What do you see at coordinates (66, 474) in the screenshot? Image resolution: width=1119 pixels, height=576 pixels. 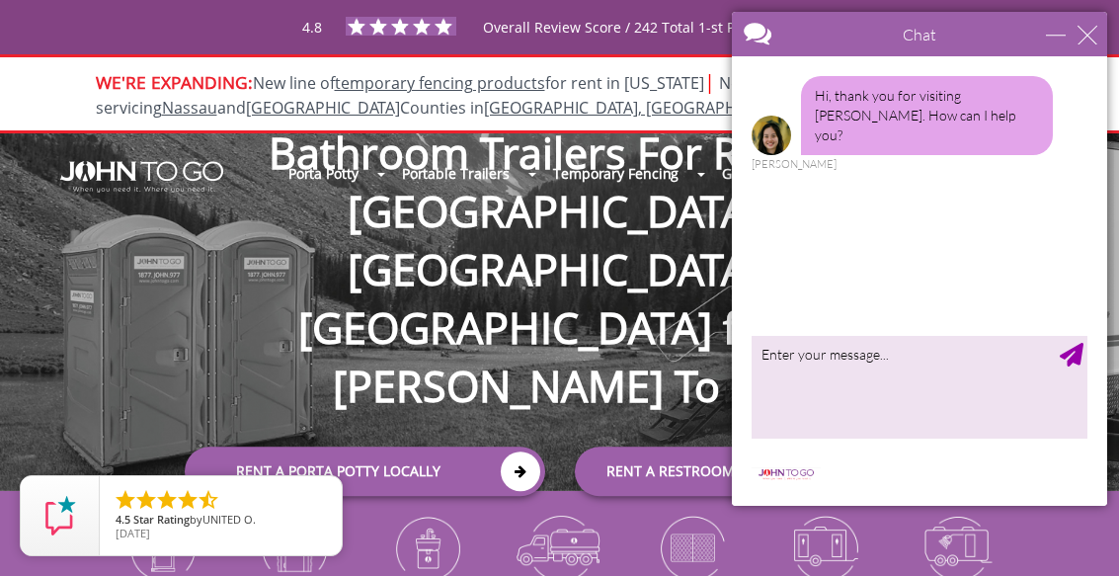 I see `img: logo` at bounding box center [66, 474].